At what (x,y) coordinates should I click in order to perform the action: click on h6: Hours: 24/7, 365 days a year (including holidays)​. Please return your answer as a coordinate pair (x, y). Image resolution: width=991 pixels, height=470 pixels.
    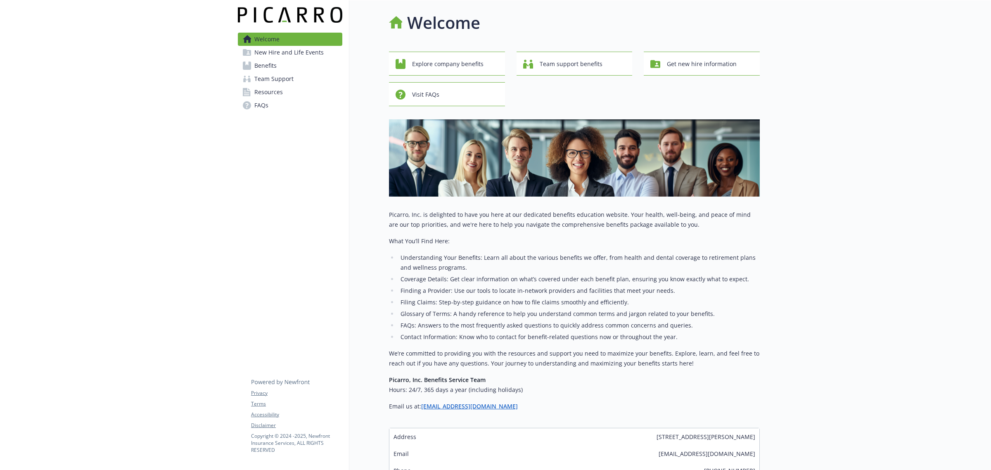
    Looking at the image, I should click on (575, 390).